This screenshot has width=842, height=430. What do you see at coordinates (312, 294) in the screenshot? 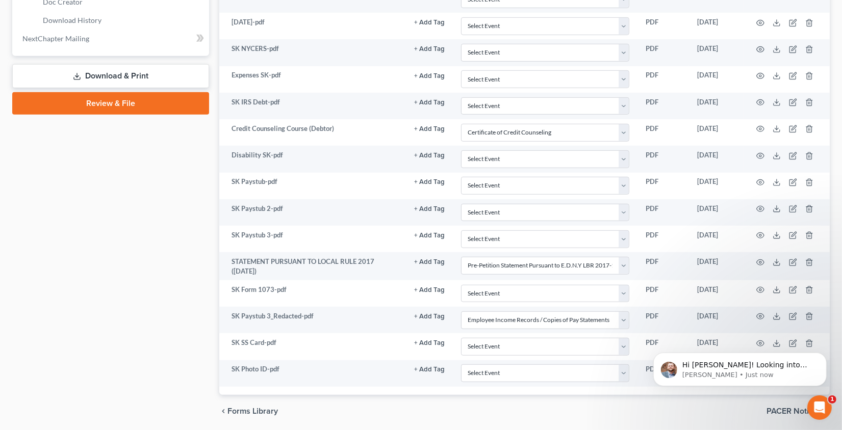
I see `td: SK Form 1073-pdf` at bounding box center [312, 294].